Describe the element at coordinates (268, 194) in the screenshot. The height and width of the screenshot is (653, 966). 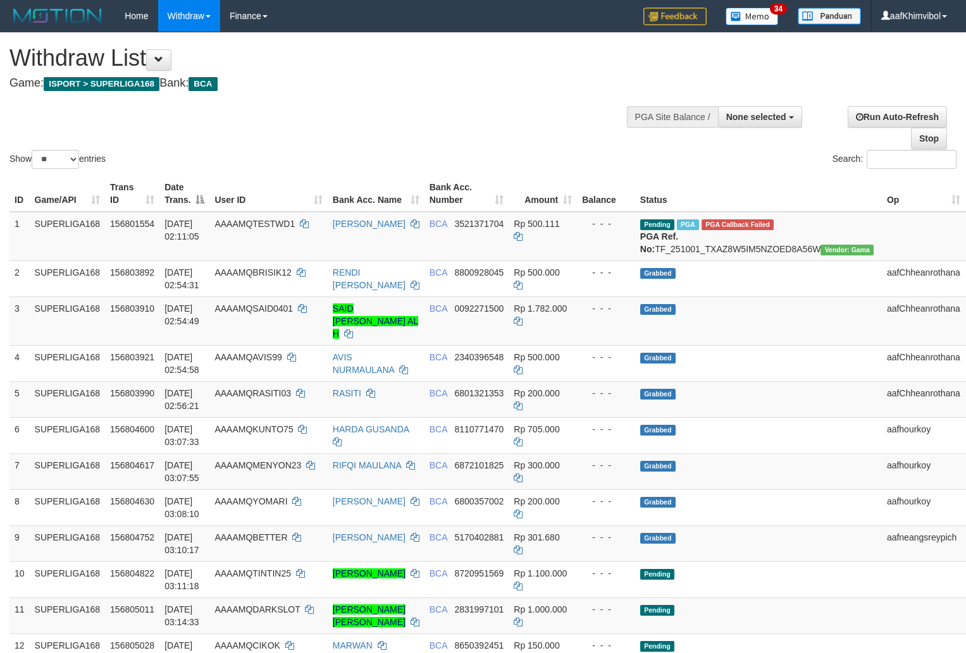
I see `th: User ID: activate to sort column ascending` at that location.